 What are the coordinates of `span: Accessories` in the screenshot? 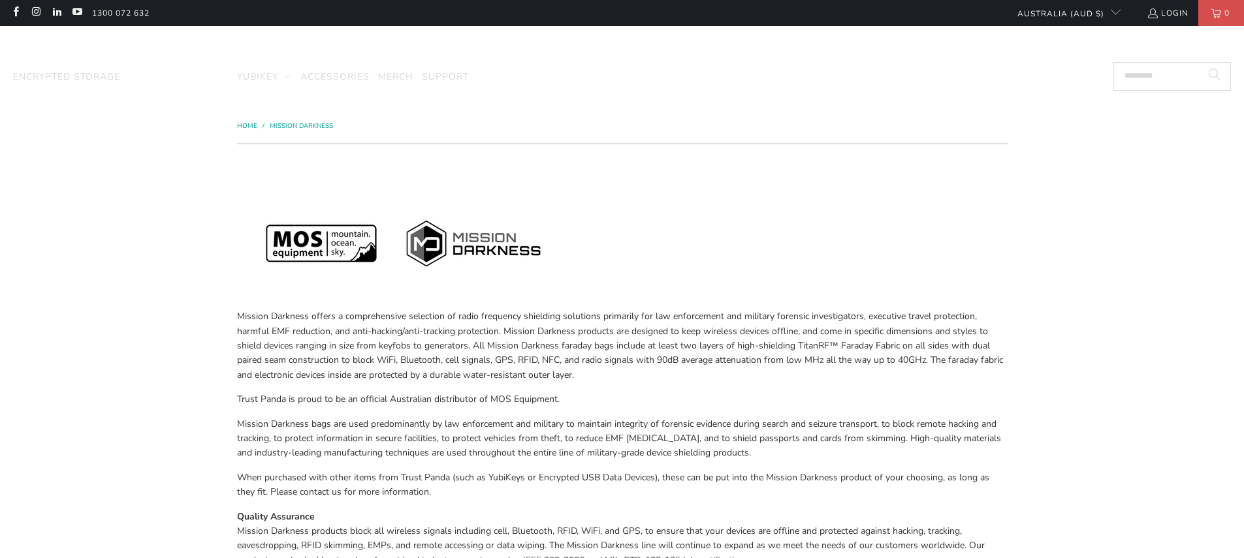 It's located at (335, 76).